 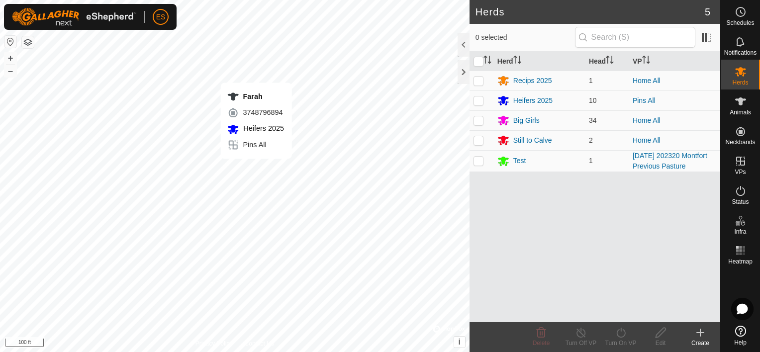 What do you see at coordinates (740, 53) in the screenshot?
I see `span: Notifications` at bounding box center [740, 53].